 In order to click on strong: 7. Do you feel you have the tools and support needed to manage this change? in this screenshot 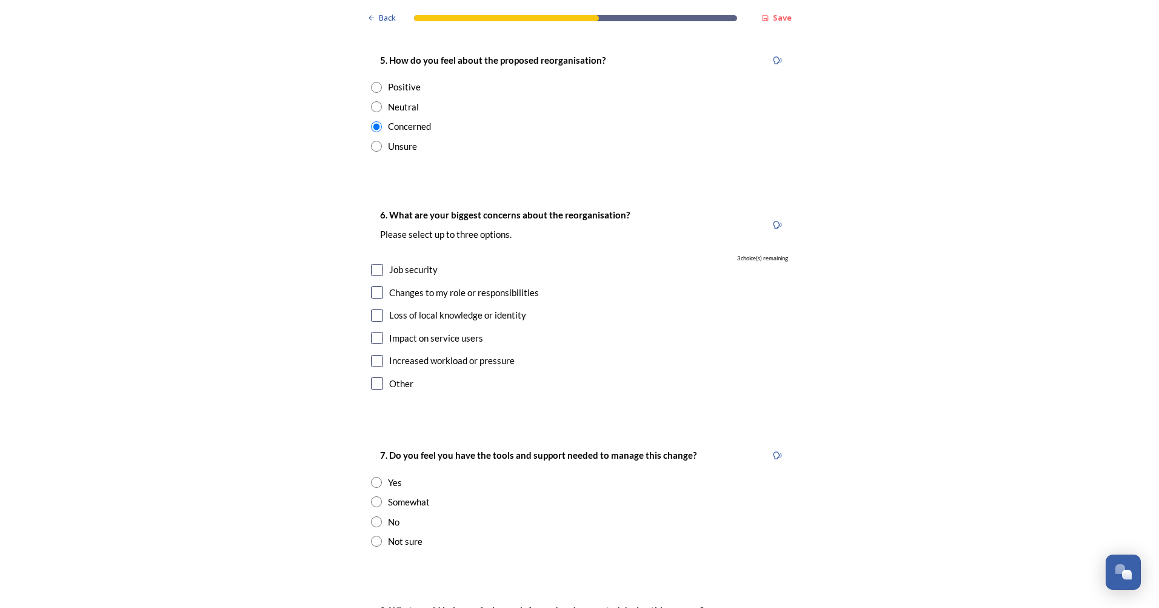, I will do `click(538, 455)`.